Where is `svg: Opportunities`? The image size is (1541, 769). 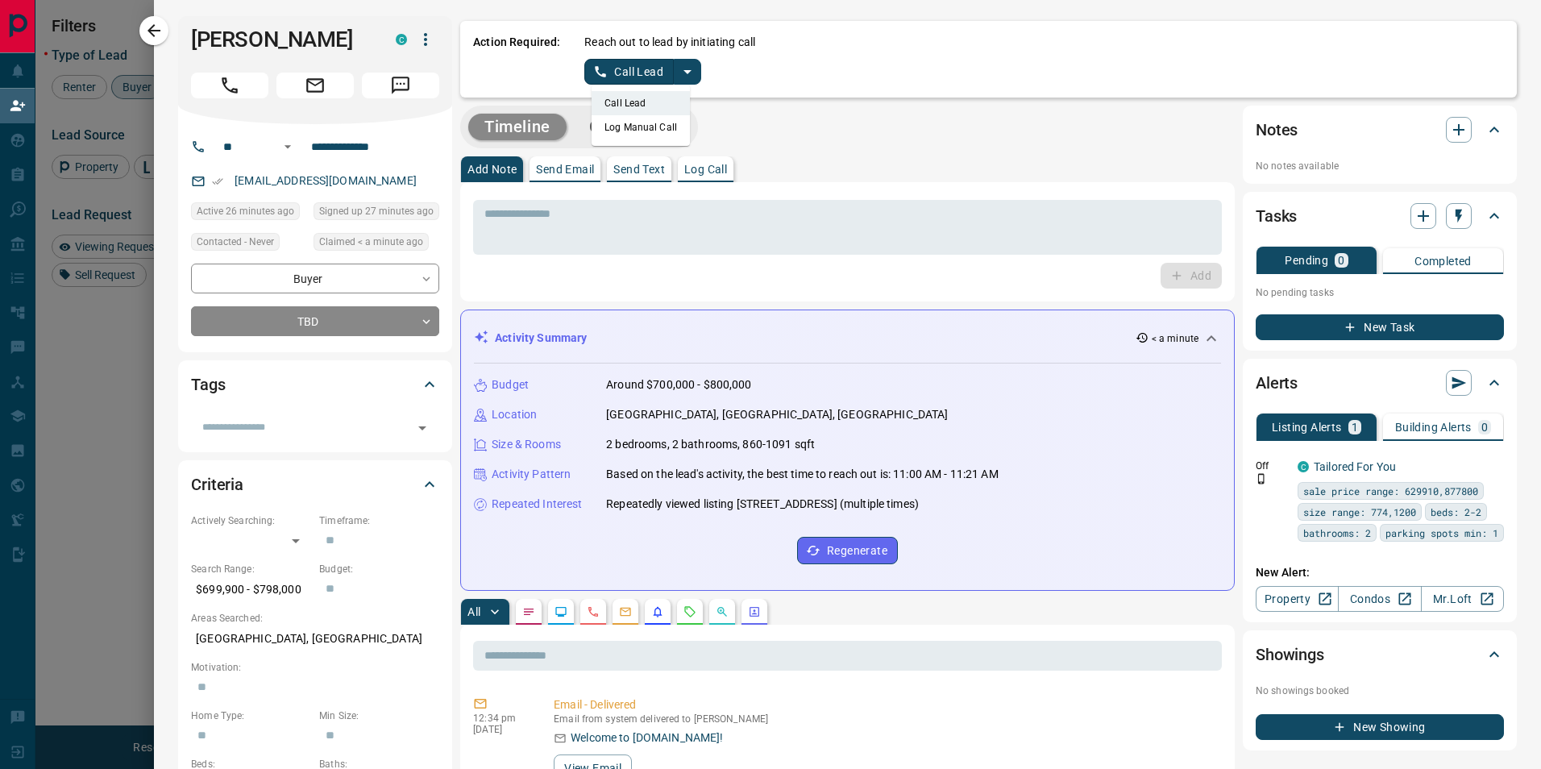 svg: Opportunities is located at coordinates (722, 612).